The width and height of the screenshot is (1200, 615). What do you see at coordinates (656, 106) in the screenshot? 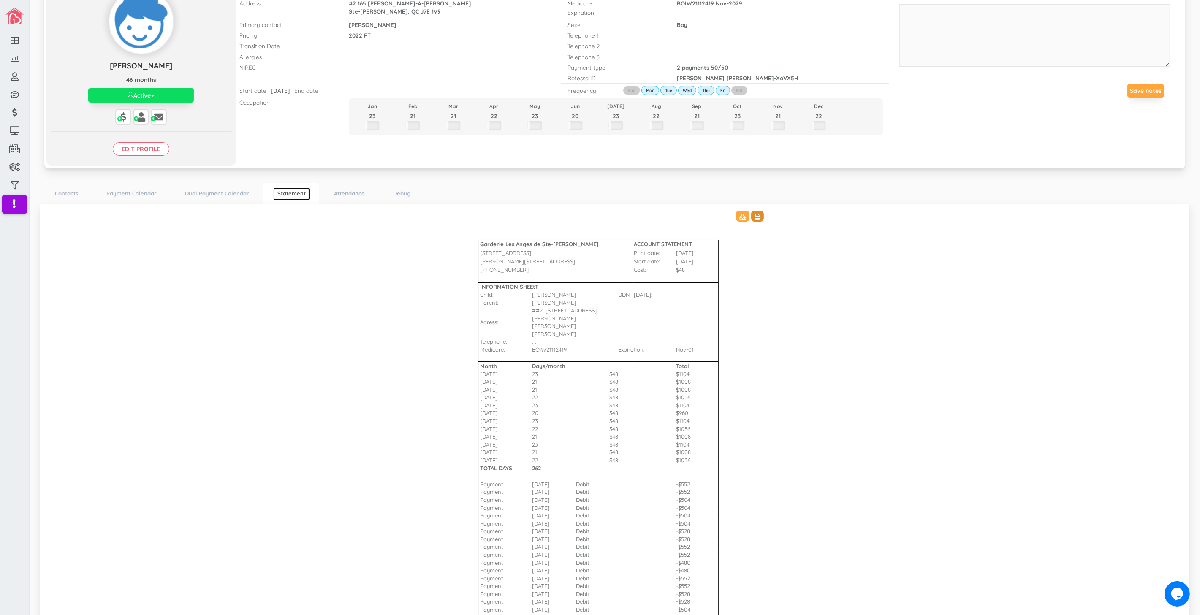
I see `th: Aug` at bounding box center [656, 106].